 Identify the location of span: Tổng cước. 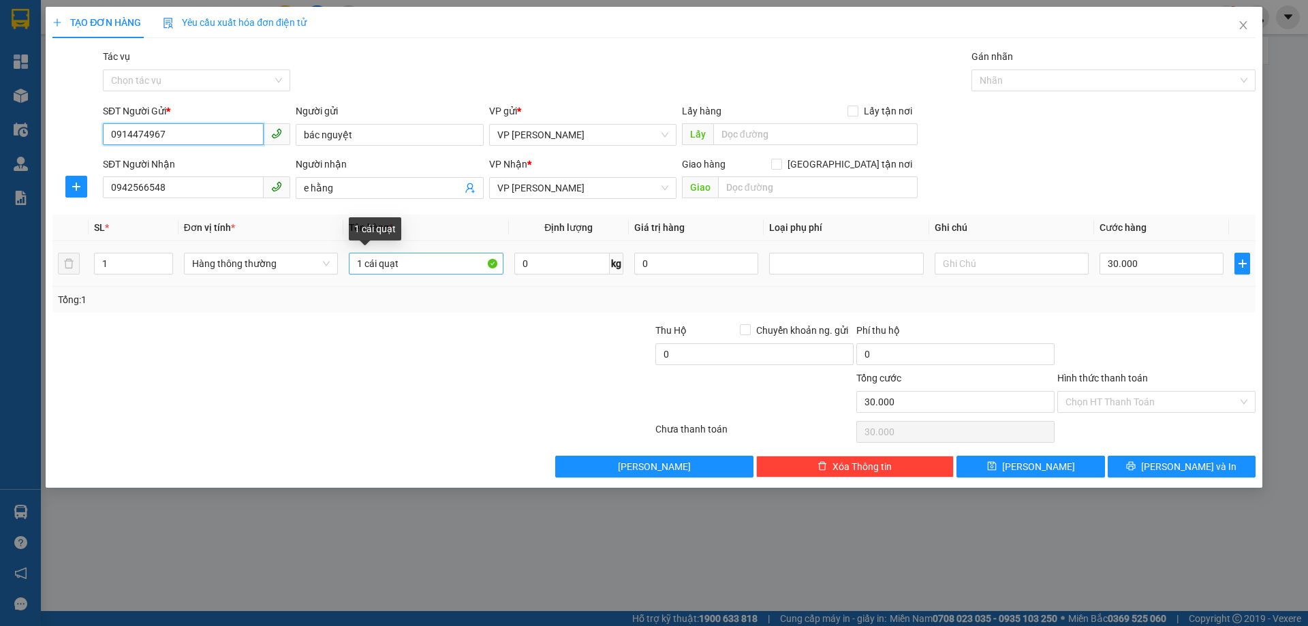
(879, 378).